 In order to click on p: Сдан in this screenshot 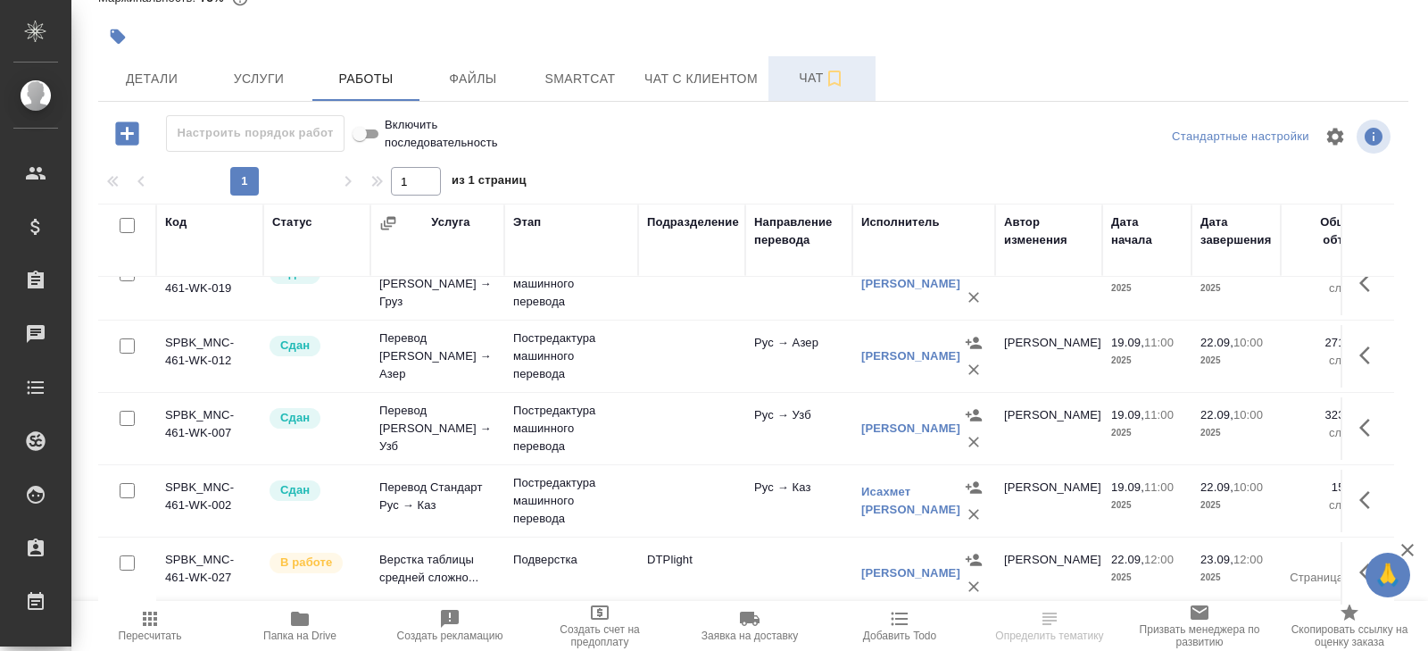, I will do `click(294, 345)`.